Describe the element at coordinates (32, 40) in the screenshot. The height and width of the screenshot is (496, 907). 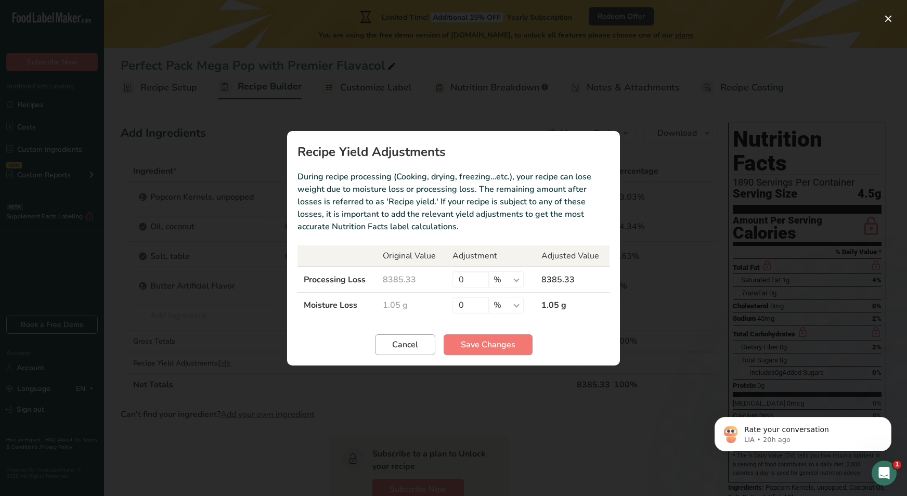
I see `img: Profile image for LIA` at that location.